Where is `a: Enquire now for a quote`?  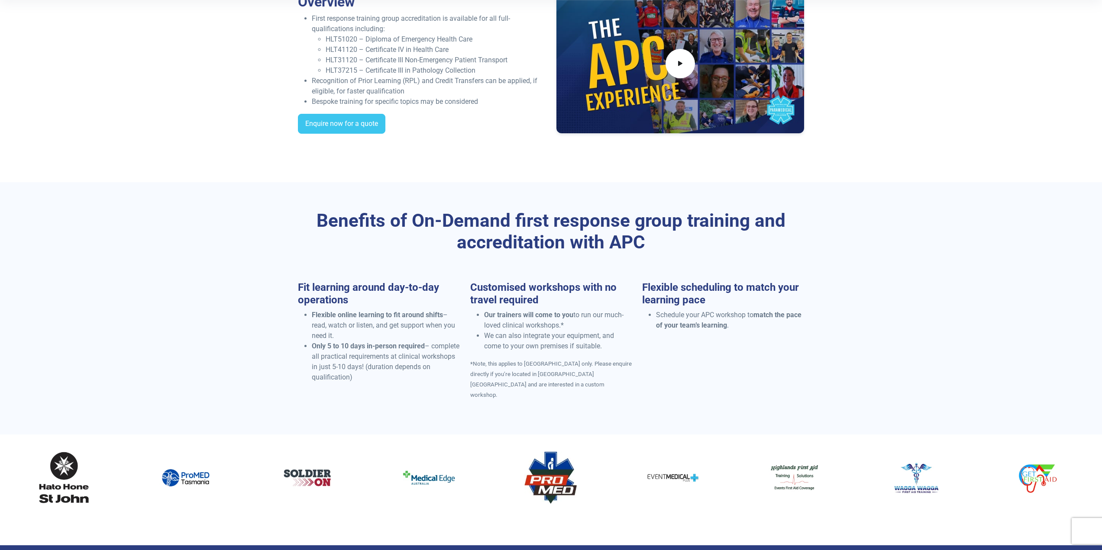 a: Enquire now for a quote is located at coordinates (342, 124).